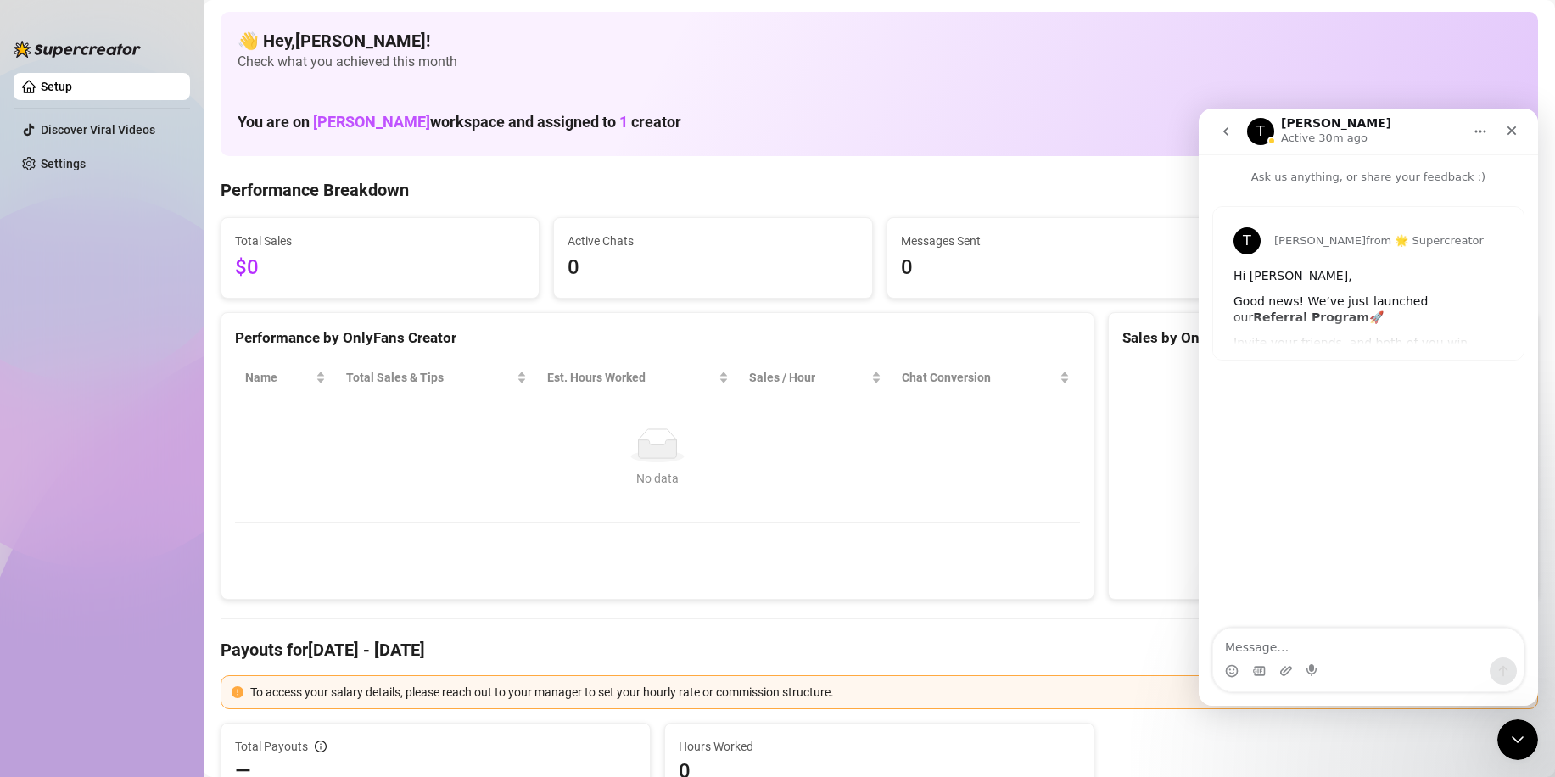  What do you see at coordinates (380, 241) in the screenshot?
I see `span: Total Sales` at bounding box center [380, 241].